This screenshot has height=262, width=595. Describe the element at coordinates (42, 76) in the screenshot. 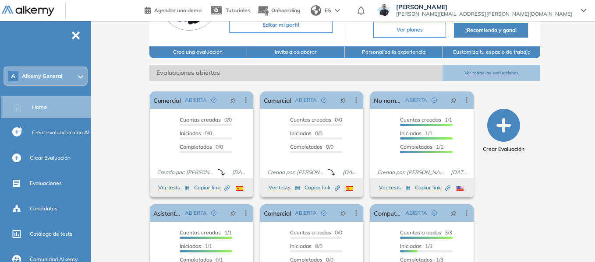

I see `span: Alkemy General` at that location.